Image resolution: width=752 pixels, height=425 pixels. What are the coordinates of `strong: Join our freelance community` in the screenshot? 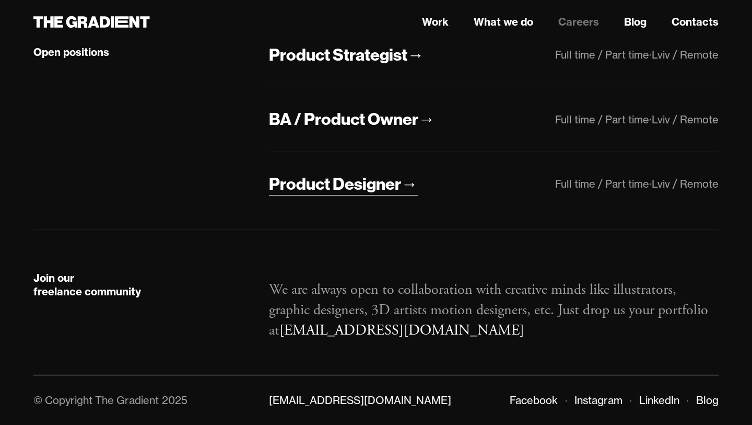 It's located at (87, 284).